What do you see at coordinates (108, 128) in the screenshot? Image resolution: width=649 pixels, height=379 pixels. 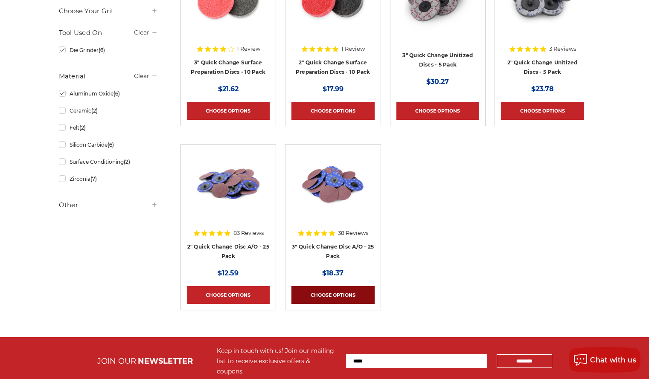 I see `a: Felt` at bounding box center [108, 128].